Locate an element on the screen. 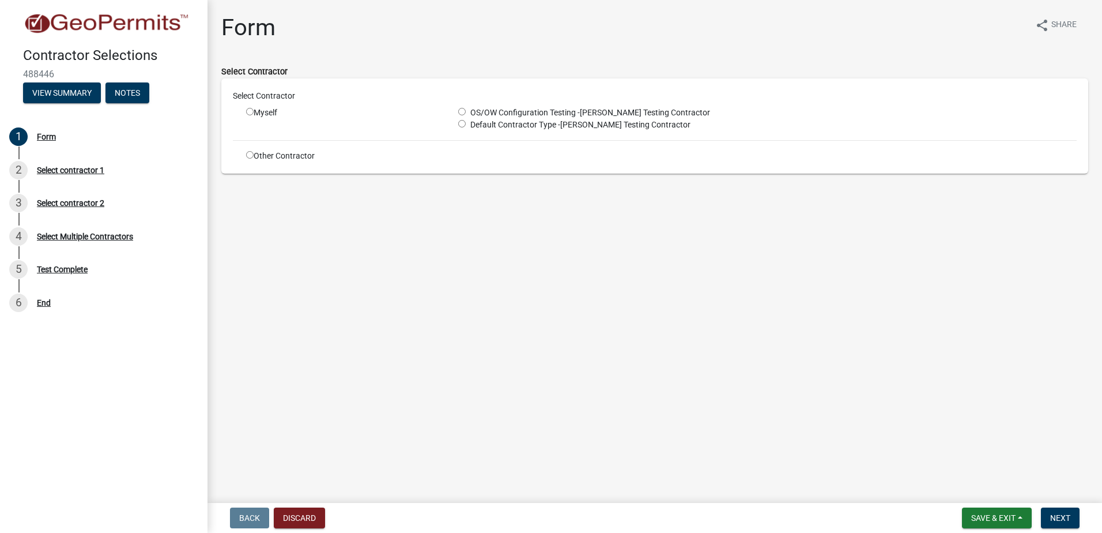 Image resolution: width=1102 pixels, height=533 pixels. button: View Summary is located at coordinates (62, 93).